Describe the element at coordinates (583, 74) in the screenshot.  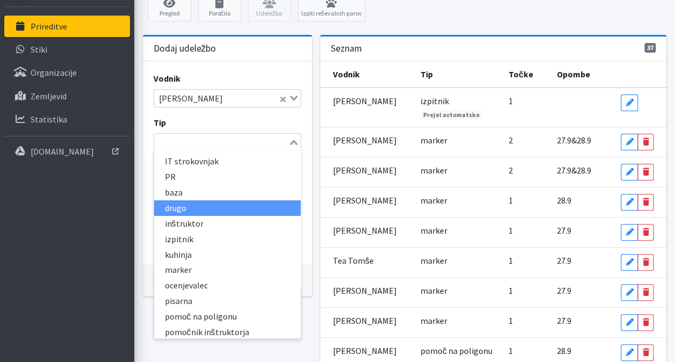
I see `th: Opombe` at that location.